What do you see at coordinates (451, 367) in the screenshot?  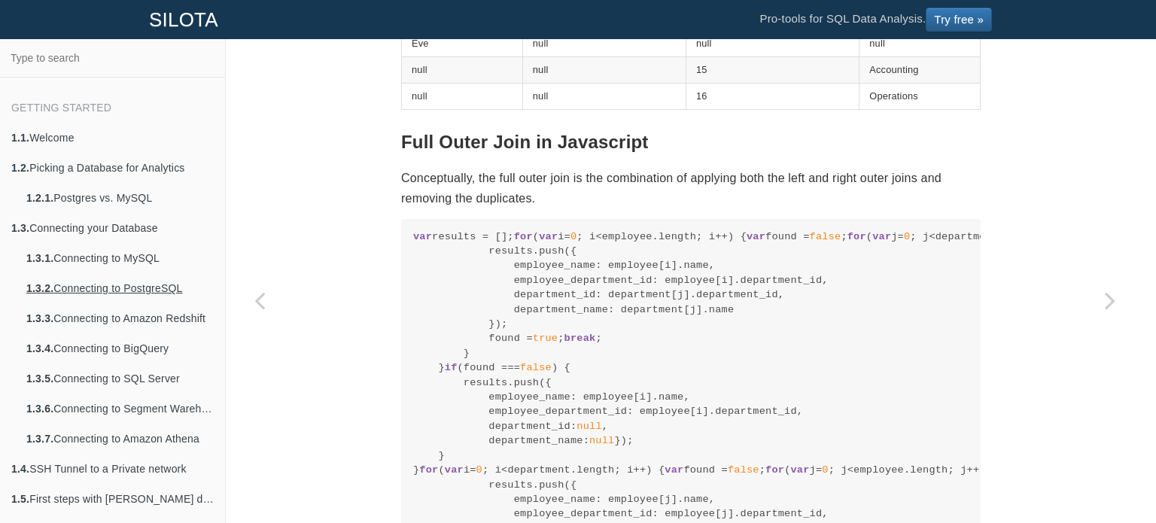 I see `span: if` at bounding box center [451, 367].